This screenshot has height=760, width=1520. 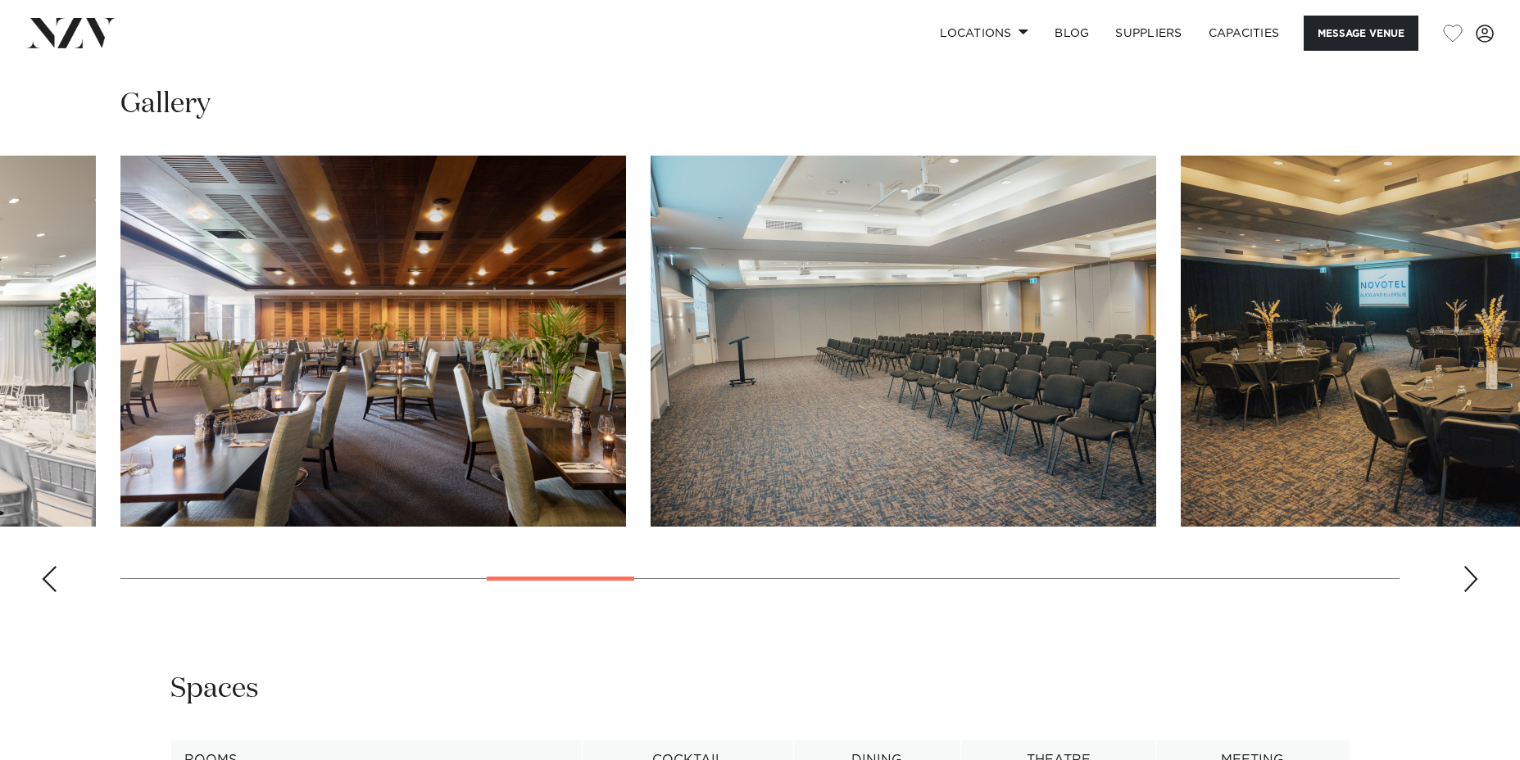 What do you see at coordinates (215, 689) in the screenshot?
I see `h2: Spaces` at bounding box center [215, 689].